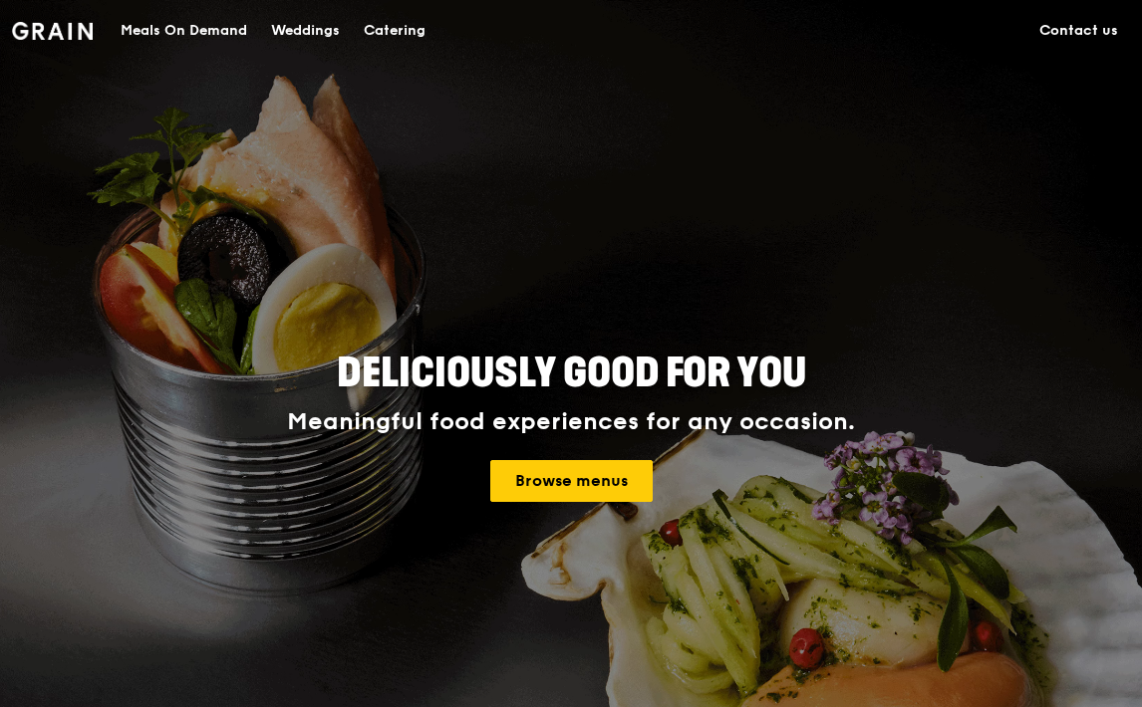  What do you see at coordinates (305, 31) in the screenshot?
I see `div: Weddings` at bounding box center [305, 31].